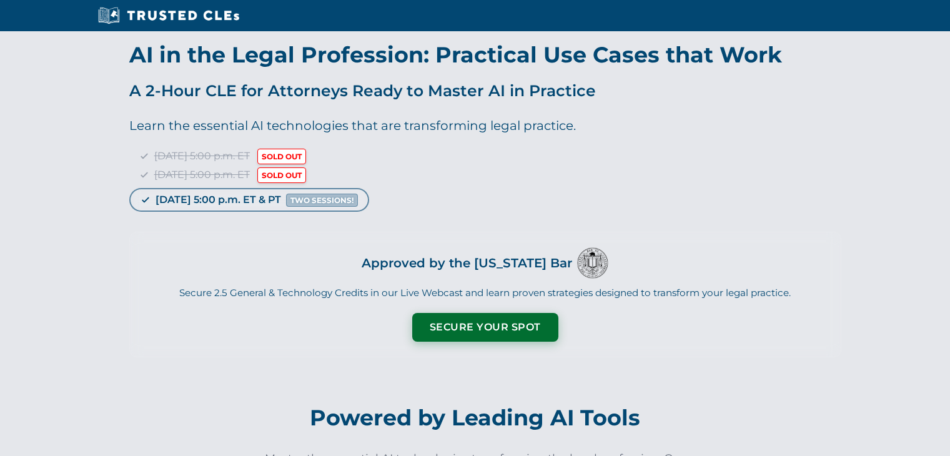 Image resolution: width=950 pixels, height=456 pixels. Describe the element at coordinates (475, 418) in the screenshot. I see `h2: Powered by Leading AI Tools` at that location.